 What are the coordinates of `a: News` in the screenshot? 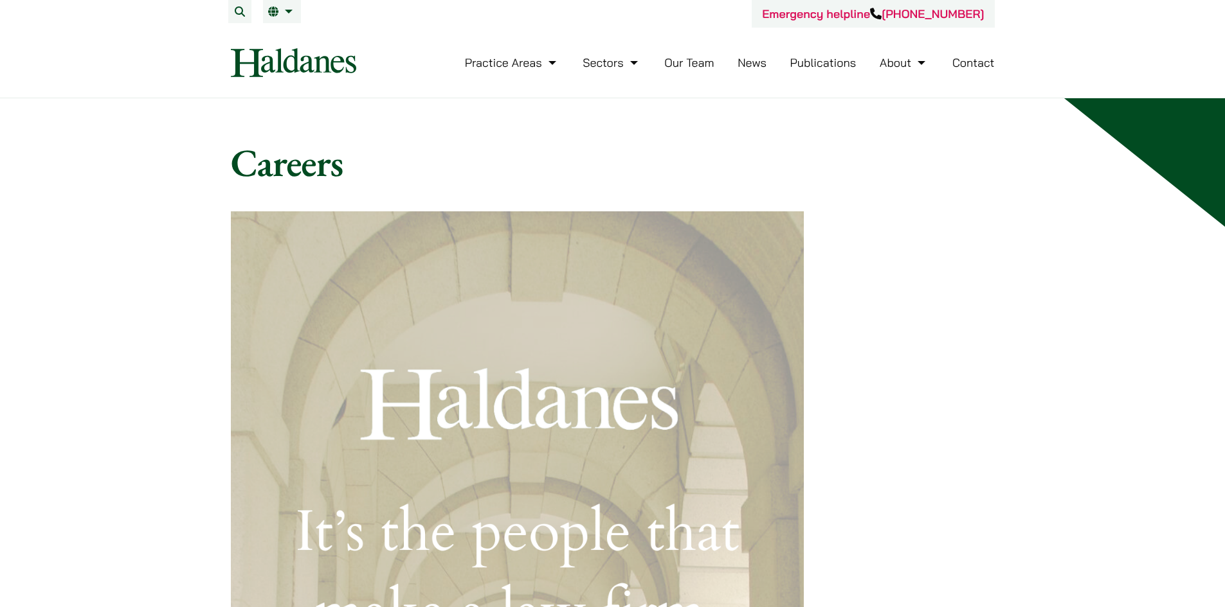 It's located at (751, 62).